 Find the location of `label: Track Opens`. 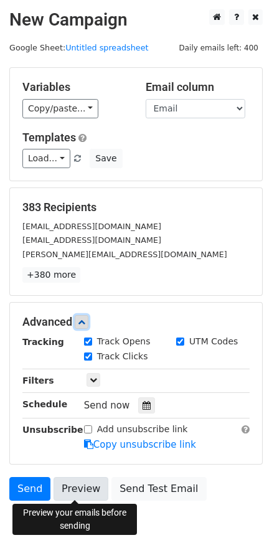

label: Track Opens is located at coordinates (124, 341).